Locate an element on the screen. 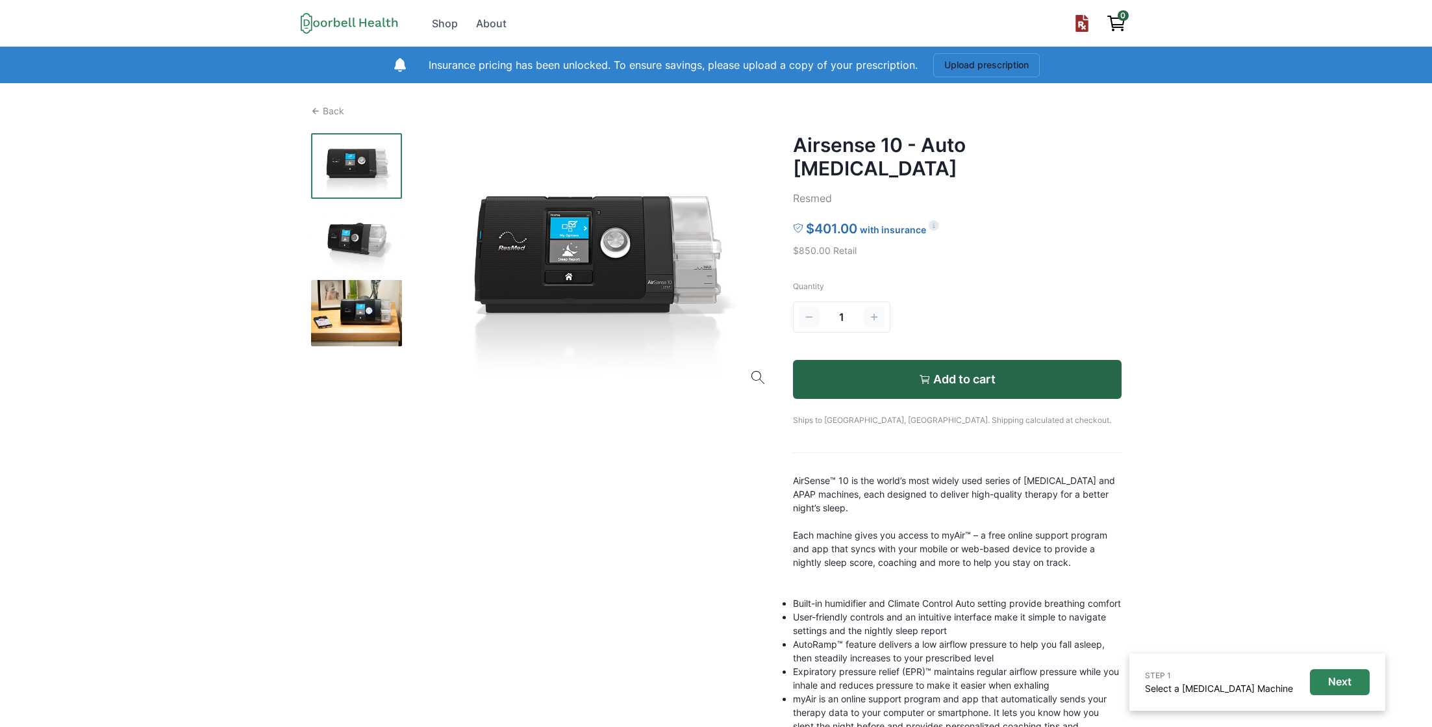 The image size is (1432, 727). li: User-friendly controls and an intuitive interface make it simple to navigate settings and the nig... is located at coordinates (957, 623).